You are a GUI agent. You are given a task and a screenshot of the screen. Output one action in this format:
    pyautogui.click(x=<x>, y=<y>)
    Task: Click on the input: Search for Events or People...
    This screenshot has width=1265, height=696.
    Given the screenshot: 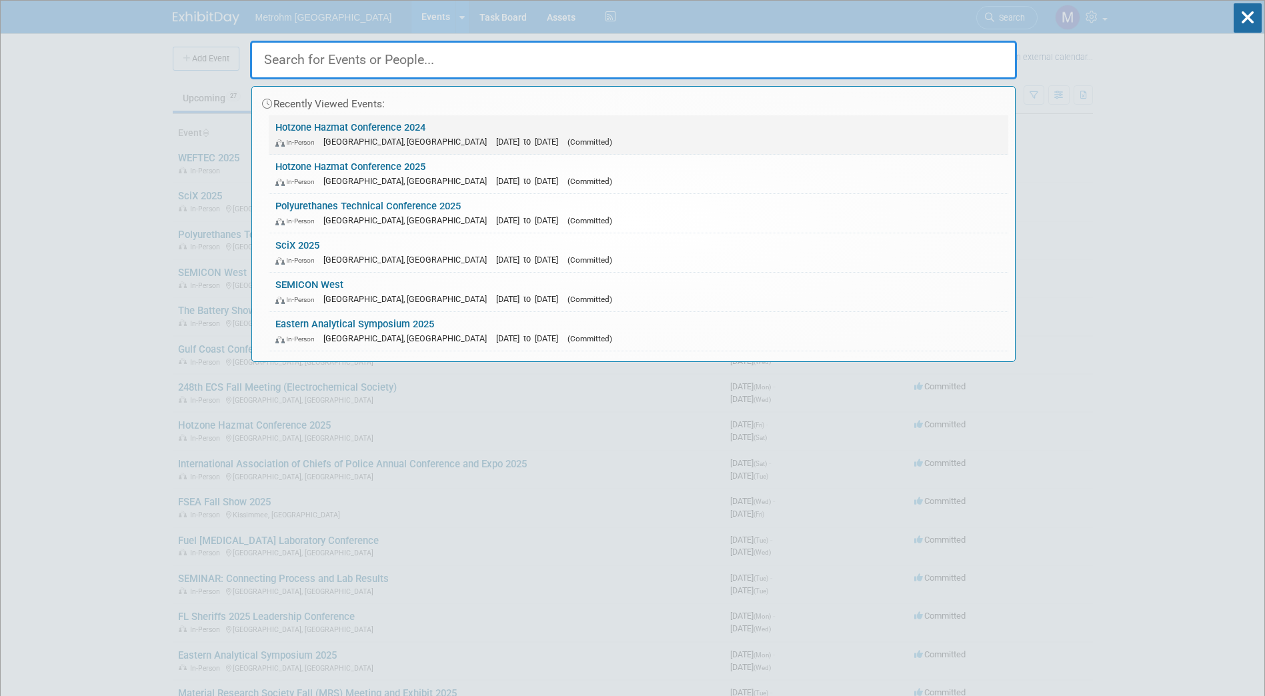 What is the action you would take?
    pyautogui.click(x=634, y=60)
    